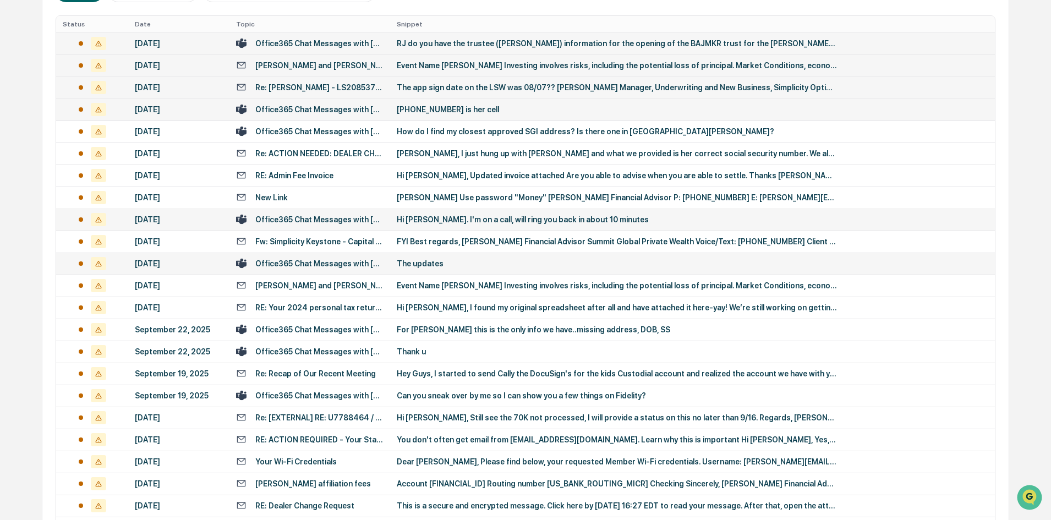 This screenshot has height=520, width=1051. I want to click on div: Re: Recap of Our Recent Meeting, so click(315, 374).